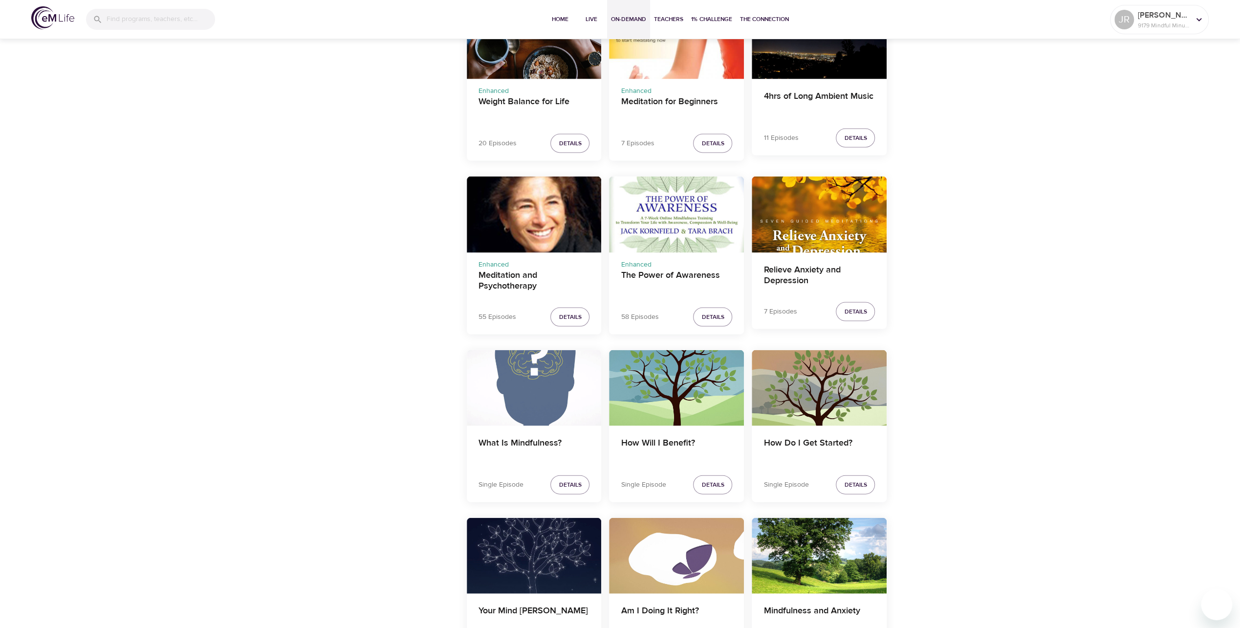 The width and height of the screenshot is (1240, 628). Describe the element at coordinates (676, 388) in the screenshot. I see `button: How Will I Benefit?` at that location.